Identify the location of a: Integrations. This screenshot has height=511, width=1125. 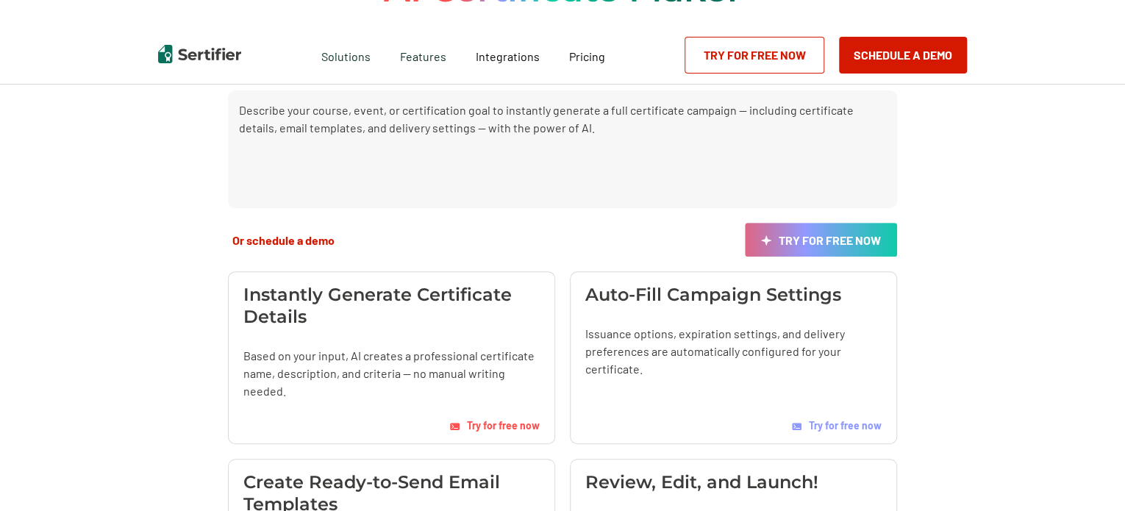
(507, 54).